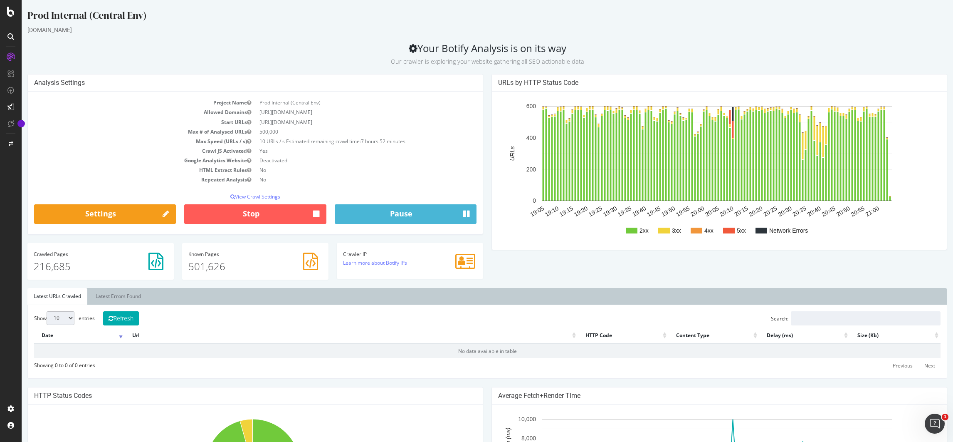  Describe the element at coordinates (361, 141) in the screenshot. I see `span: 7 hours 52 minutes` at that location.